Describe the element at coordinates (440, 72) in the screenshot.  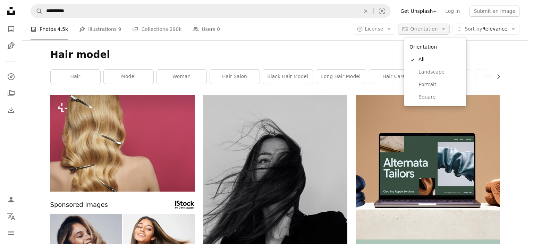
I see `span: Landscape` at that location.